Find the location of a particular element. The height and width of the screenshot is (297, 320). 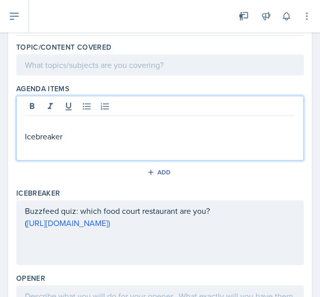

p: Icebreaker is located at coordinates (160, 137).